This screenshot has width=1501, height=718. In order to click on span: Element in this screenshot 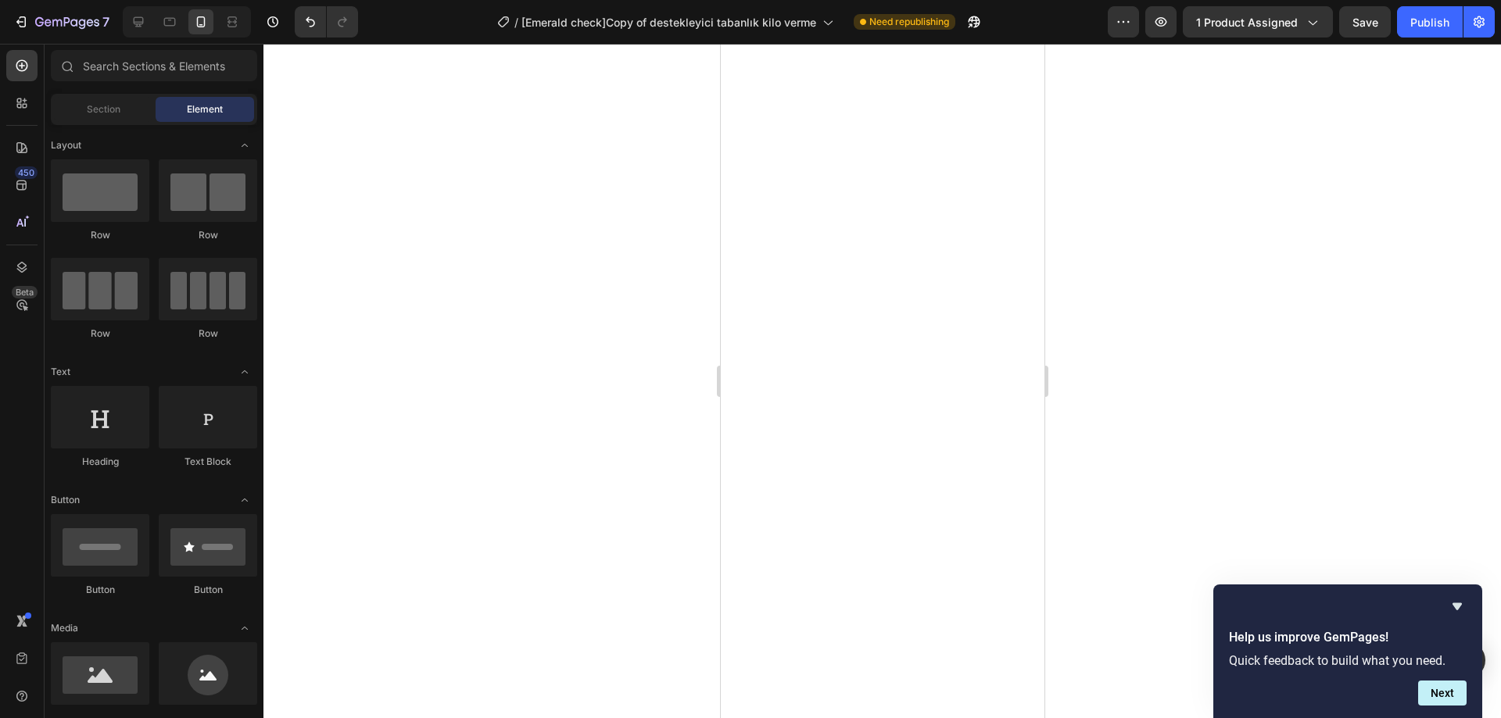, I will do `click(205, 109)`.